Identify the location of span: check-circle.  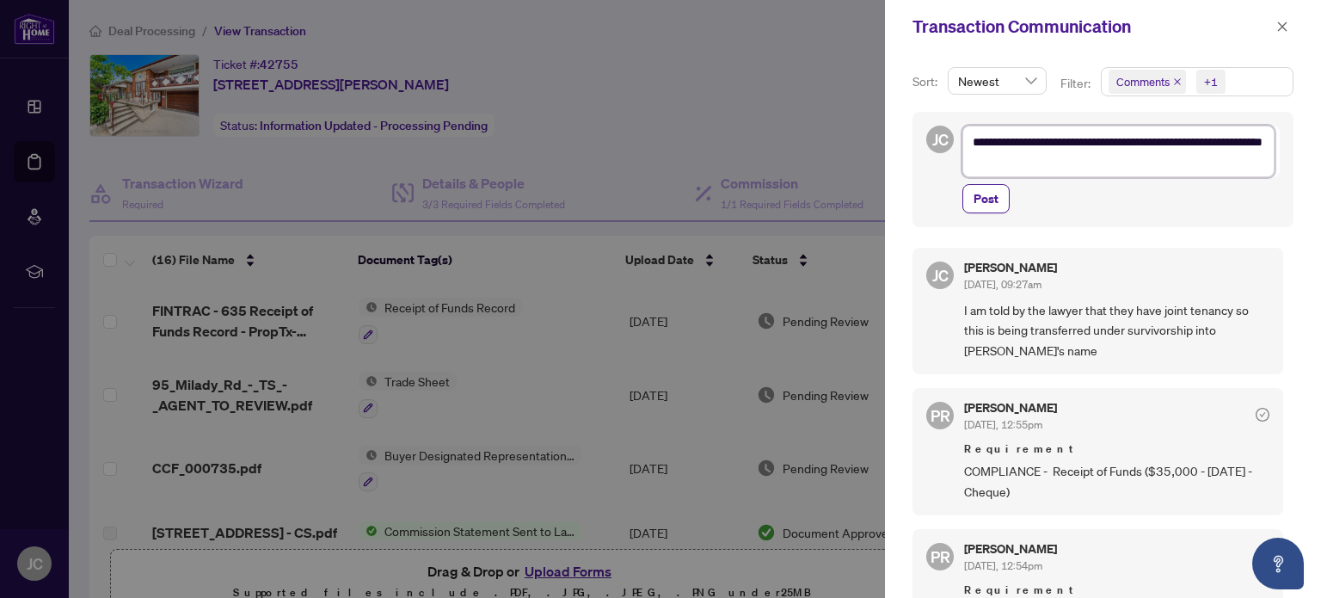
(1262, 415).